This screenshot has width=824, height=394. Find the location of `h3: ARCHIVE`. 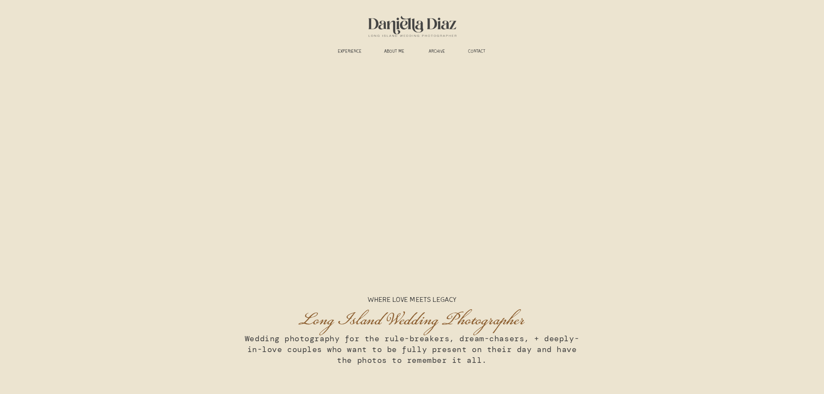

h3: ARCHIVE is located at coordinates (437, 52).